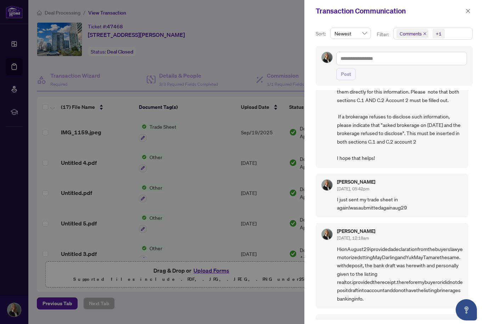 This screenshot has width=484, height=324. What do you see at coordinates (351, 33) in the screenshot?
I see `span: Newest` at bounding box center [351, 33].